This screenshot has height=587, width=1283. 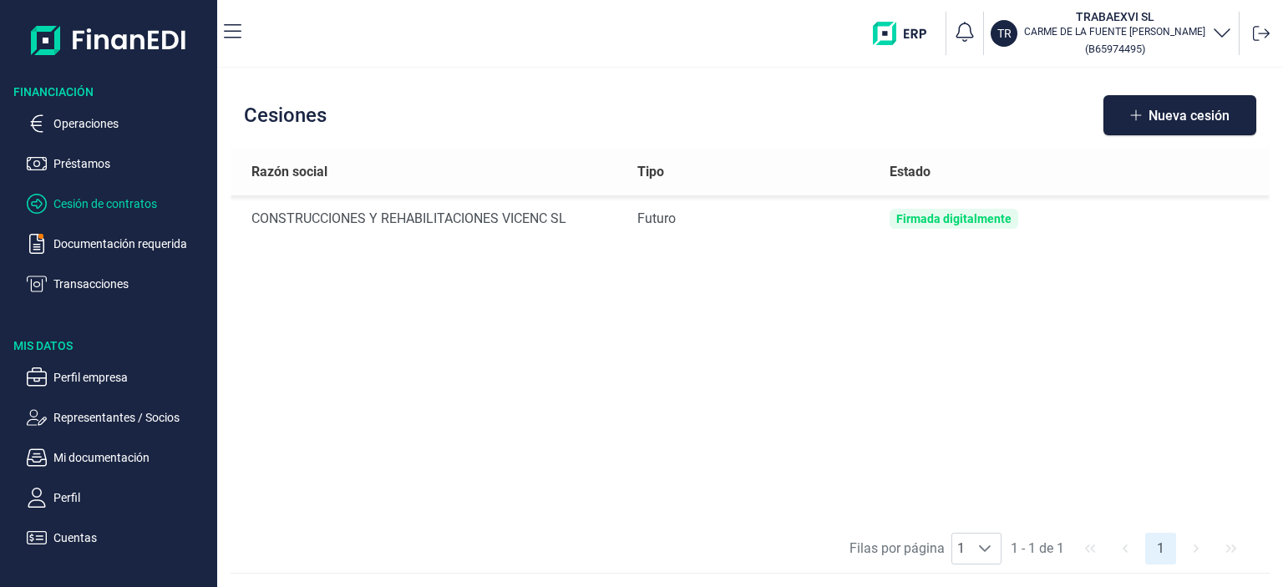 I want to click on span: Razón social, so click(x=289, y=172).